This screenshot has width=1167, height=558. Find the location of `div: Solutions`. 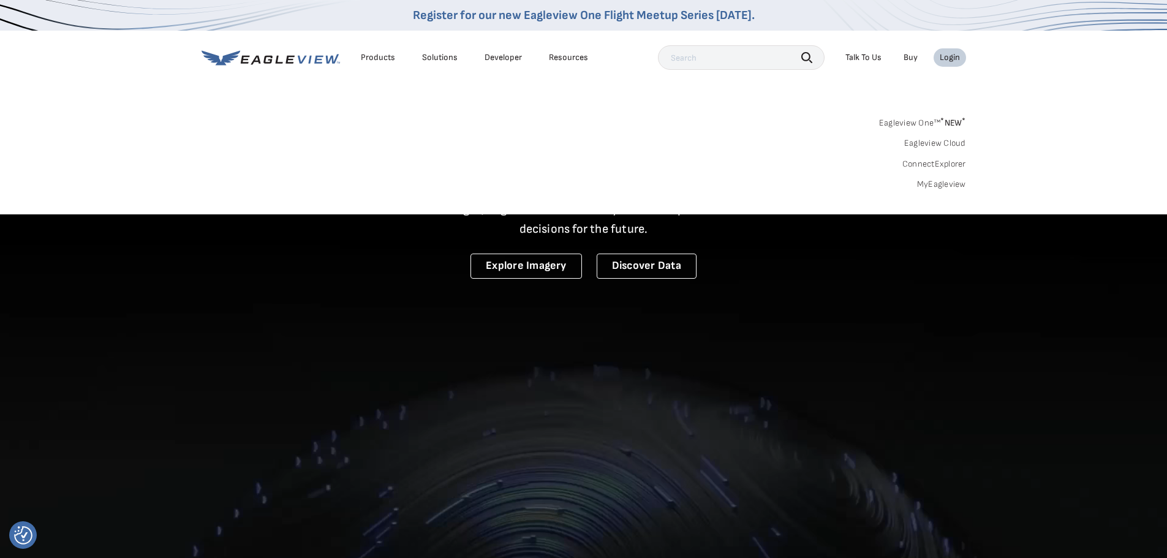

div: Solutions is located at coordinates (440, 58).